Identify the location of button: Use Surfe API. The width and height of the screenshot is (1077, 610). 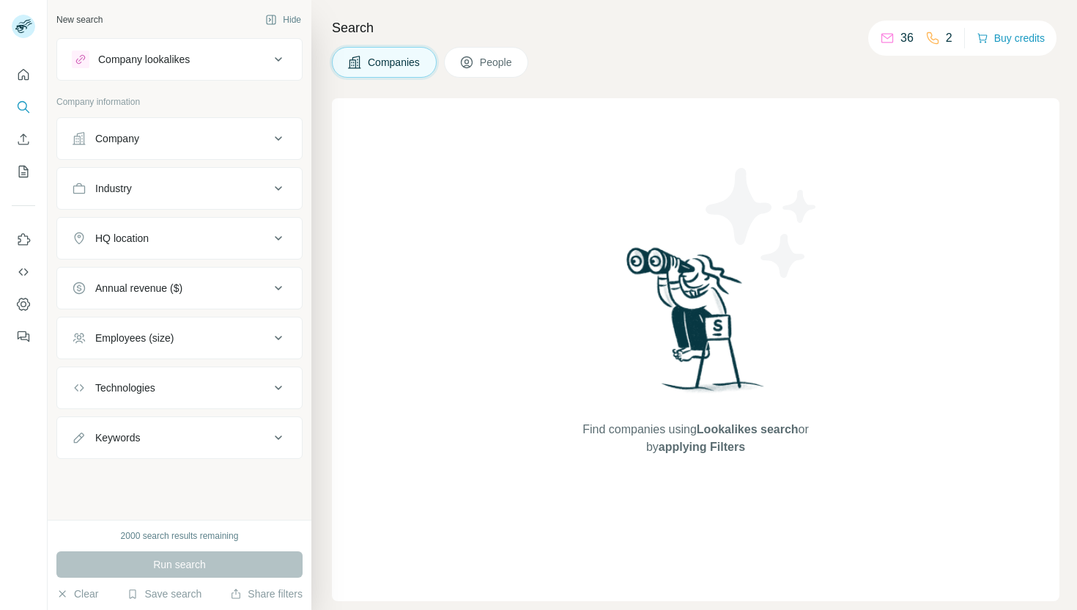
(23, 272).